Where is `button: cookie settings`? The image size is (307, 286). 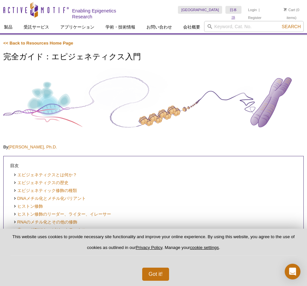
button: cookie settings is located at coordinates (204, 247).